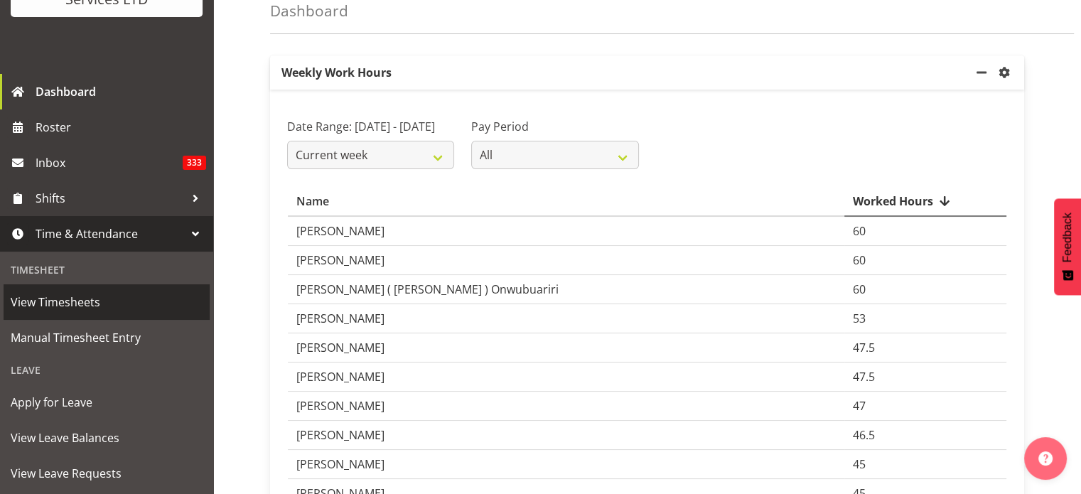 The height and width of the screenshot is (494, 1081). I want to click on span: Name, so click(313, 201).